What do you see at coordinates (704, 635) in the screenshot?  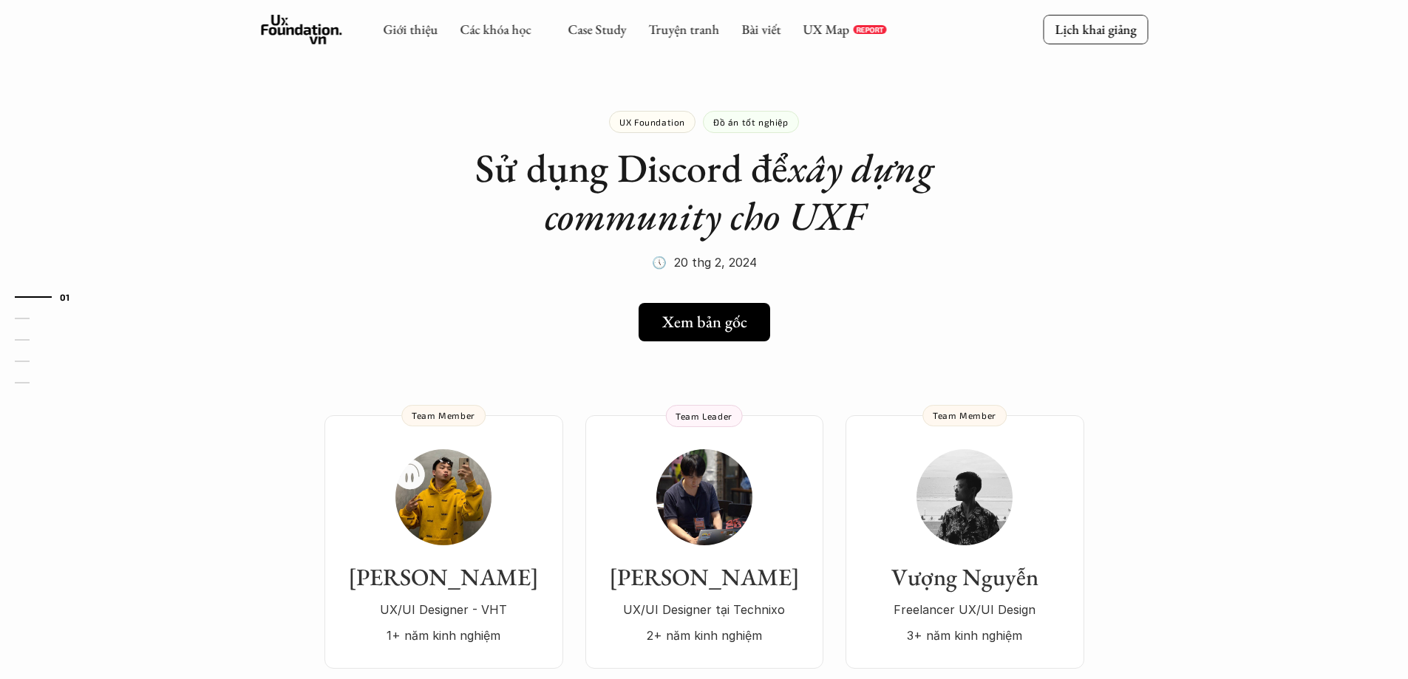 I see `p: 2+ năm kinh nghiệm` at bounding box center [704, 635].